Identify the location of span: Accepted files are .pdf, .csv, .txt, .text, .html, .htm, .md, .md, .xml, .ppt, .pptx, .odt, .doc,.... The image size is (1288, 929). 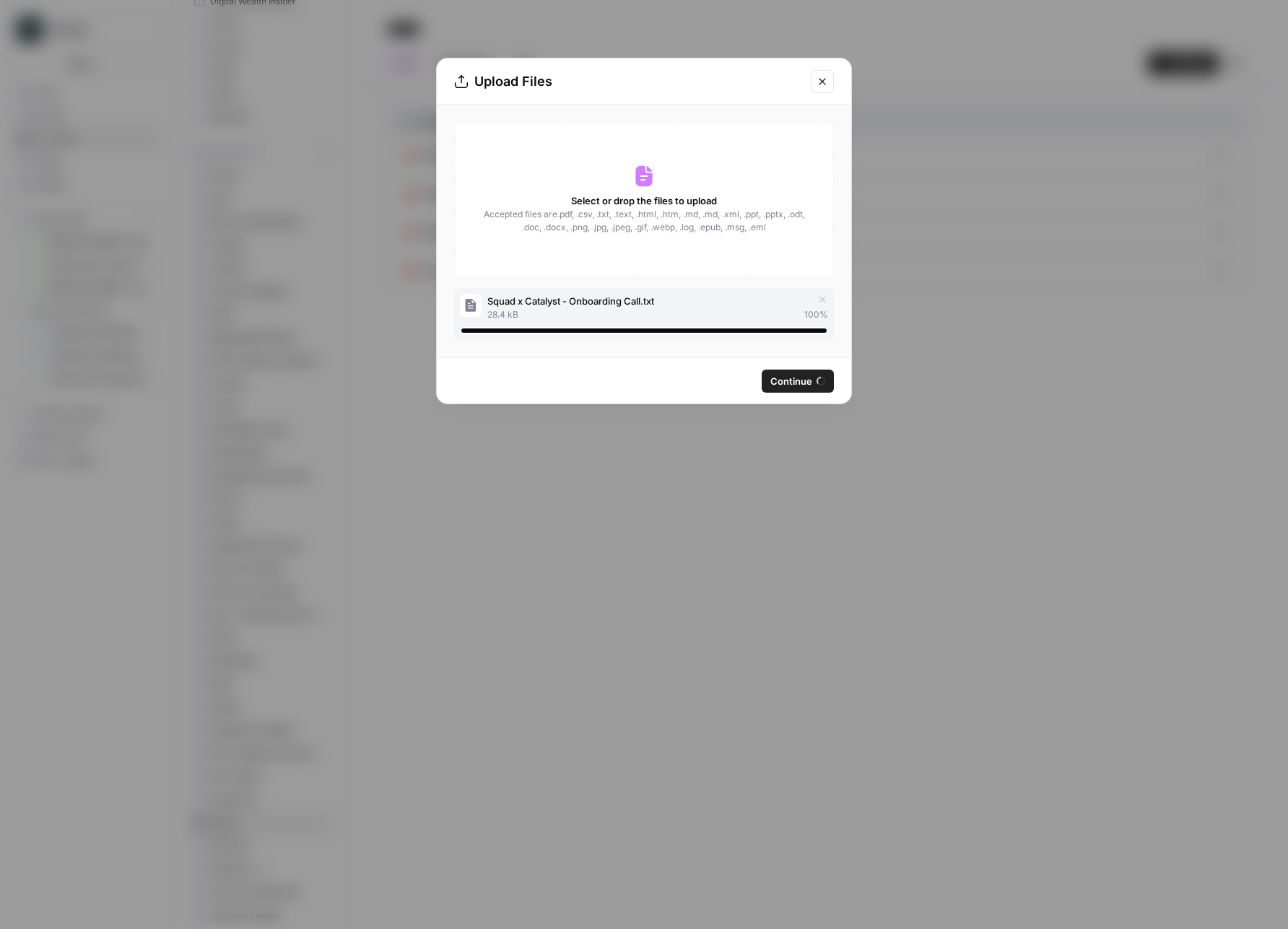
(644, 221).